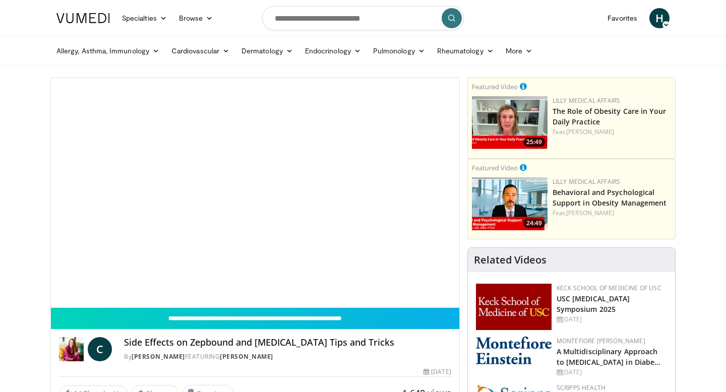  What do you see at coordinates (200, 51) in the screenshot?
I see `a: Cardiovascular` at bounding box center [200, 51].